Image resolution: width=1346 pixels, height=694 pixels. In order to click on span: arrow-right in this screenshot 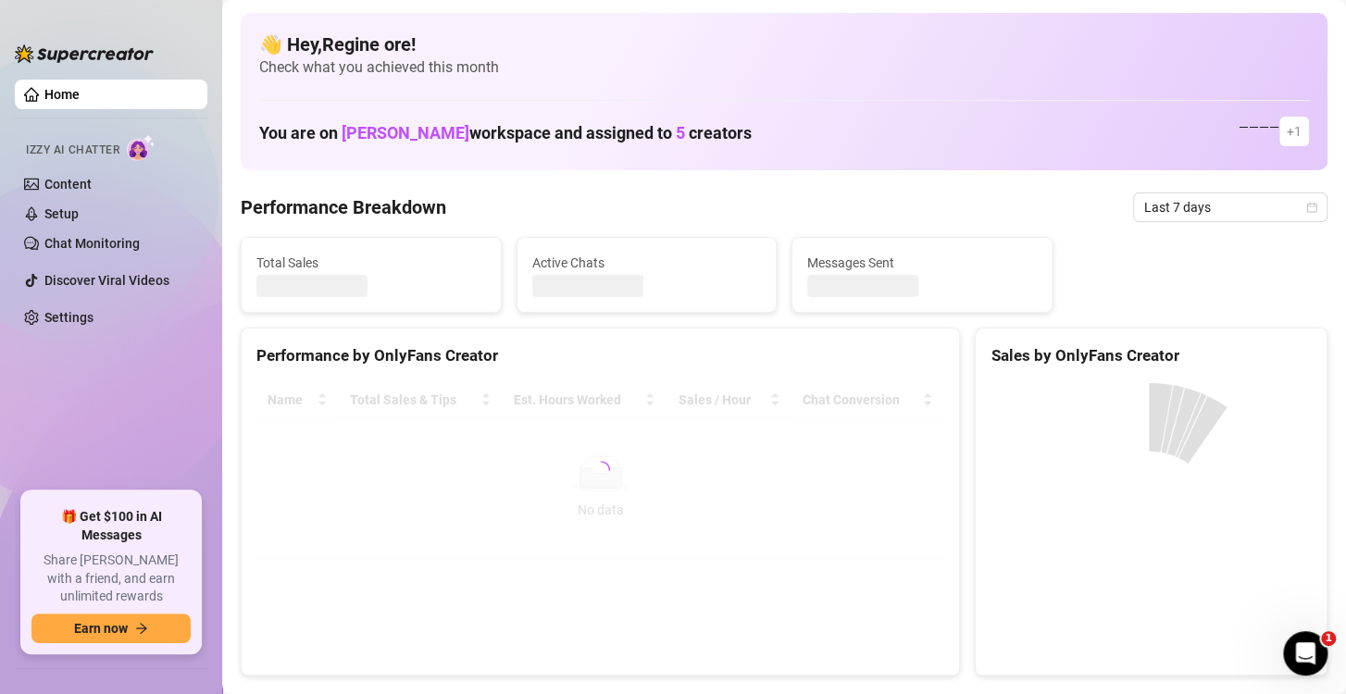, I will do `click(142, 629)`.